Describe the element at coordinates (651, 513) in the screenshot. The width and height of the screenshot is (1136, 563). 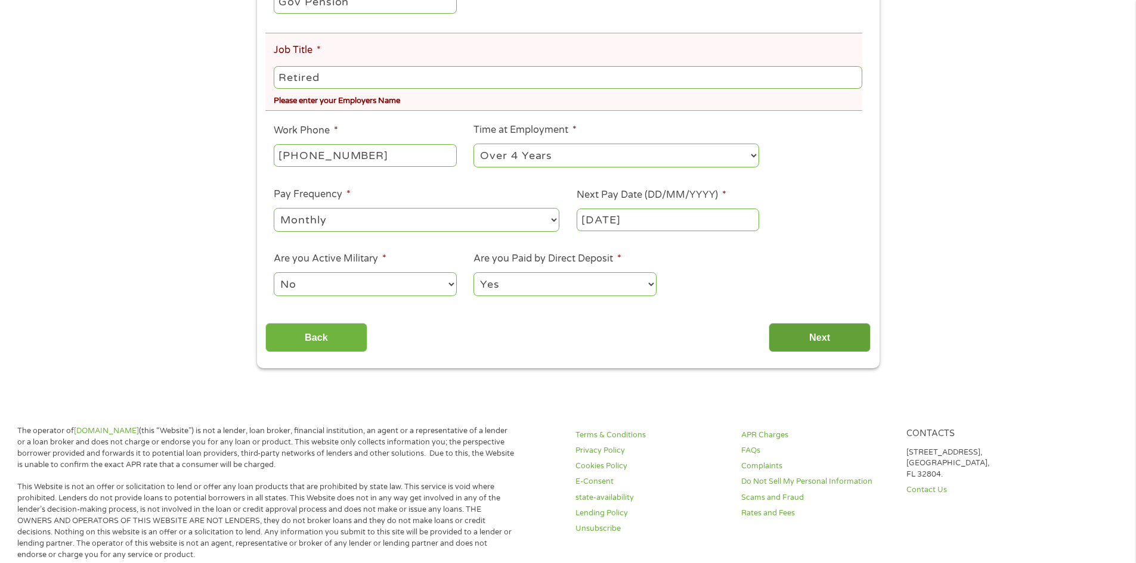
I see `a: Lending Policy` at that location.